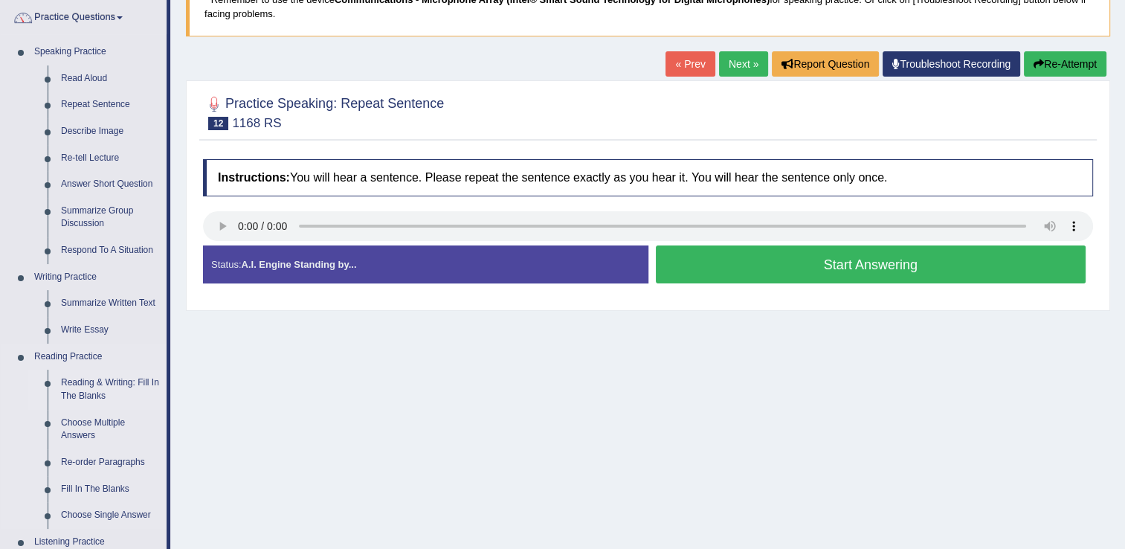 The image size is (1125, 549). Describe the element at coordinates (254, 177) in the screenshot. I see `b: Instructions:` at that location.